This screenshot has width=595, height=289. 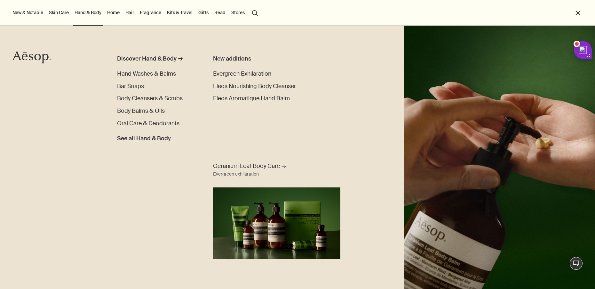 I want to click on span: Geranium Leaf Body Care, so click(x=246, y=166).